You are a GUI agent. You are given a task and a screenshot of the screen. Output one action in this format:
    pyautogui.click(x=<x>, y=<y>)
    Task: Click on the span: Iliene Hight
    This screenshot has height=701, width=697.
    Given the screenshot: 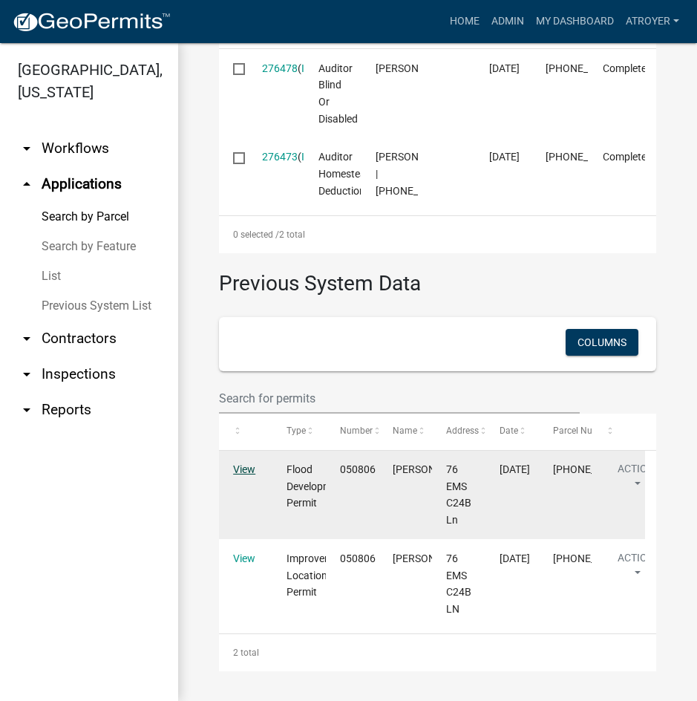 What is the action you would take?
    pyautogui.click(x=432, y=469)
    